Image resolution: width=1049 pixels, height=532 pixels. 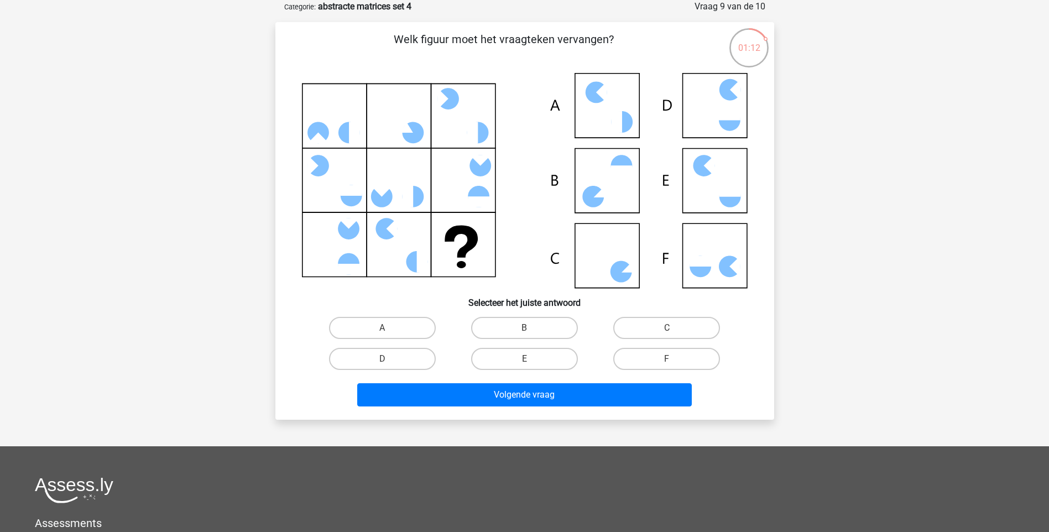 I want to click on div: 01:12, so click(x=749, y=41).